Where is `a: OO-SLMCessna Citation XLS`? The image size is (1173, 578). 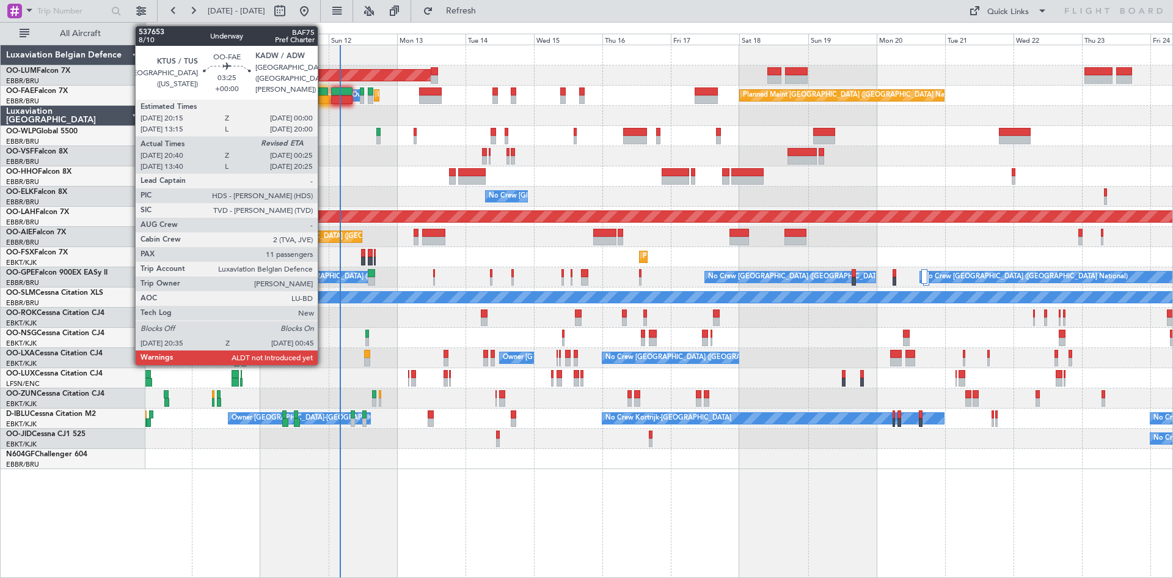
a: OO-SLMCessna Citation XLS is located at coordinates (54, 293).